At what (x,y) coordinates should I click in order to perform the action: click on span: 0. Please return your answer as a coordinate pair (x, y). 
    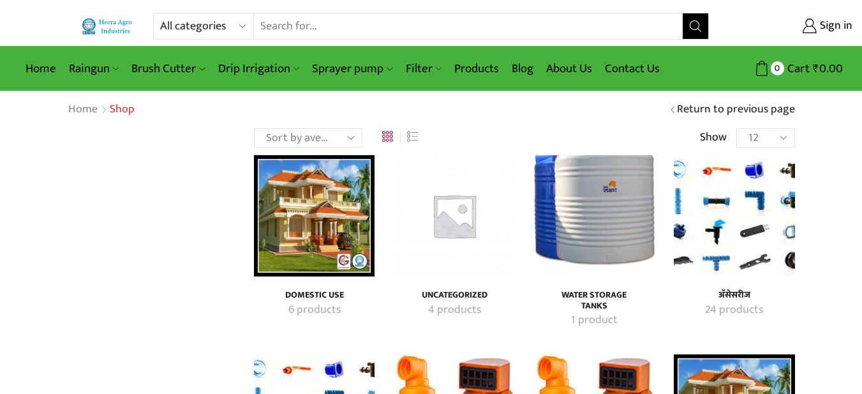
    Looking at the image, I should click on (777, 68).